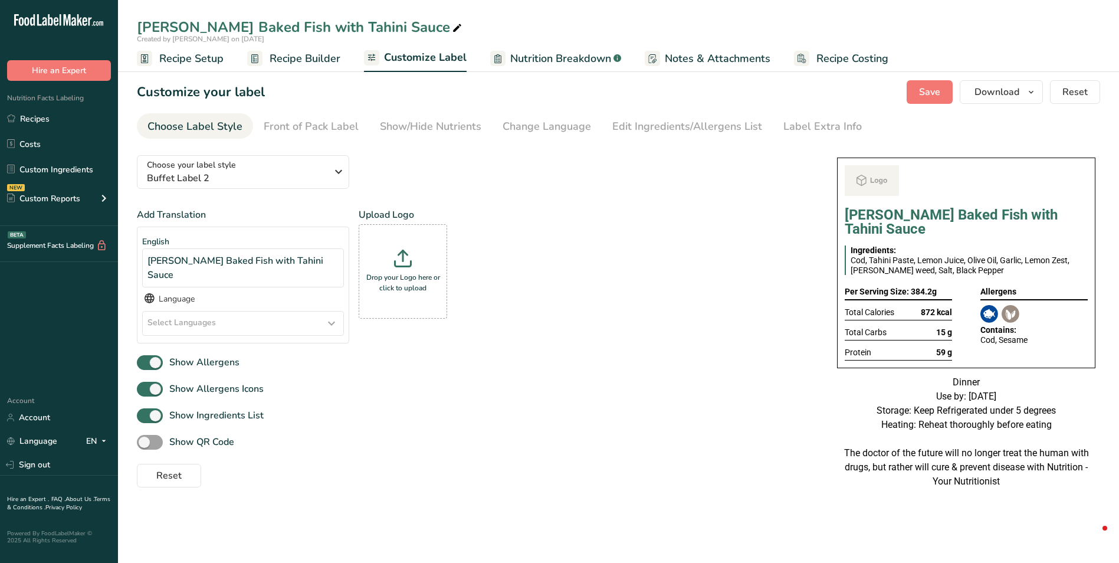 The width and height of the screenshot is (1119, 563). Describe the element at coordinates (243, 323) in the screenshot. I see `div: Select Languages` at that location.